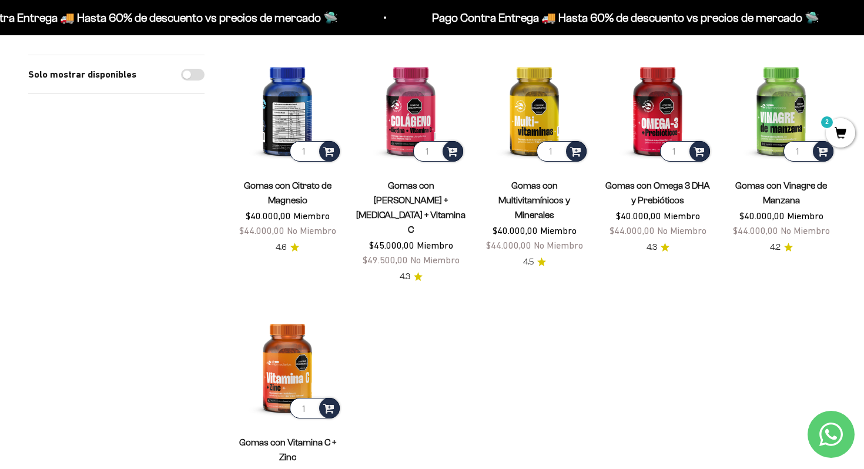  What do you see at coordinates (535, 200) in the screenshot?
I see `a: Gomas con Multivitamínicos y Minerales` at bounding box center [535, 200].